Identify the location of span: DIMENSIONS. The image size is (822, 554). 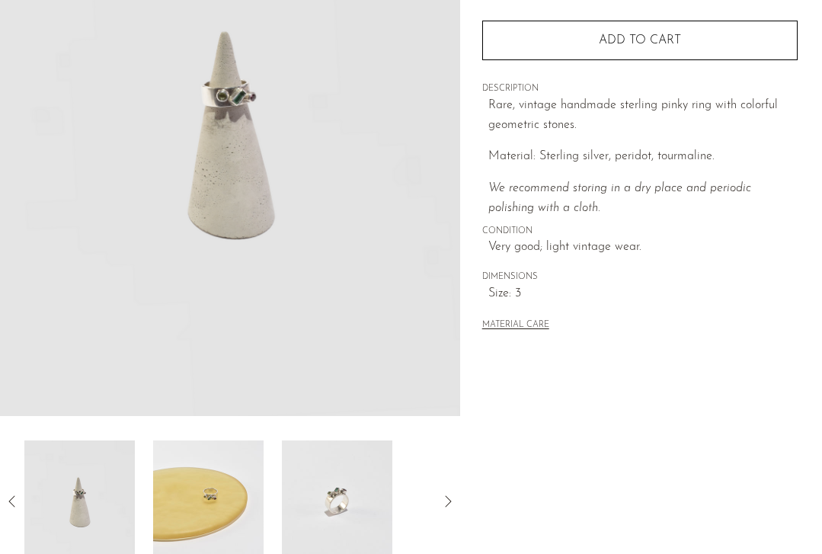
(640, 277).